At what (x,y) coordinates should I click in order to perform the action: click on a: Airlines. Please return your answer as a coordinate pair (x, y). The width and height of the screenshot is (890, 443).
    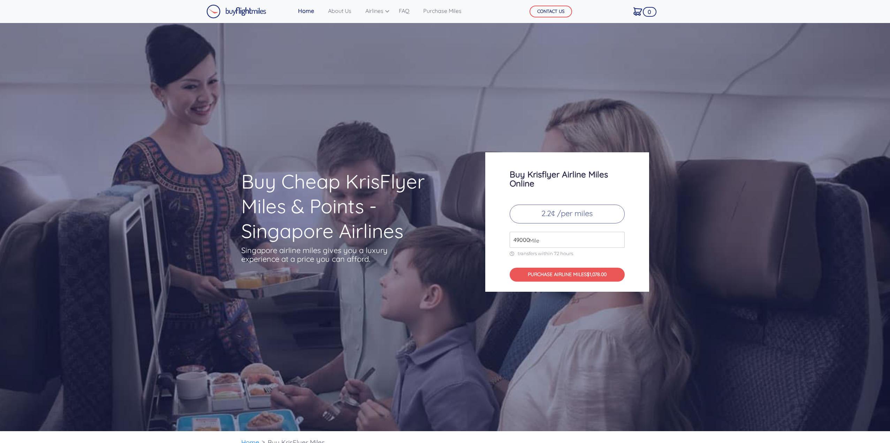
    Looking at the image, I should click on (375, 11).